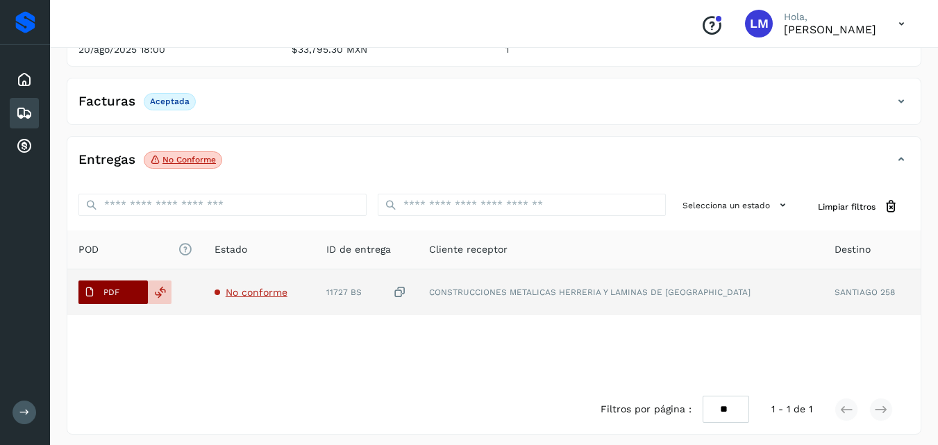  Describe the element at coordinates (113, 292) in the screenshot. I see `button: PDF` at that location.